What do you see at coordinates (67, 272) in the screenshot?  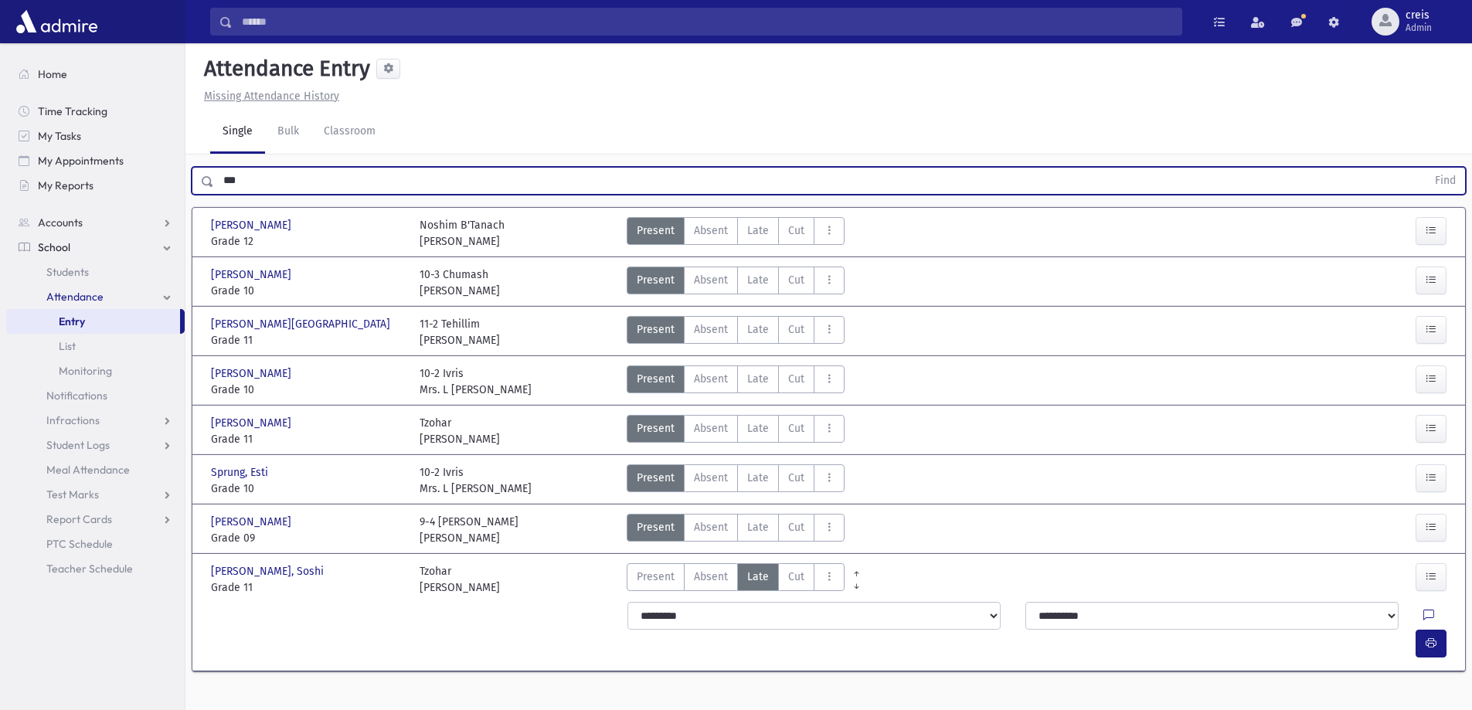 I see `span: Students` at bounding box center [67, 272].